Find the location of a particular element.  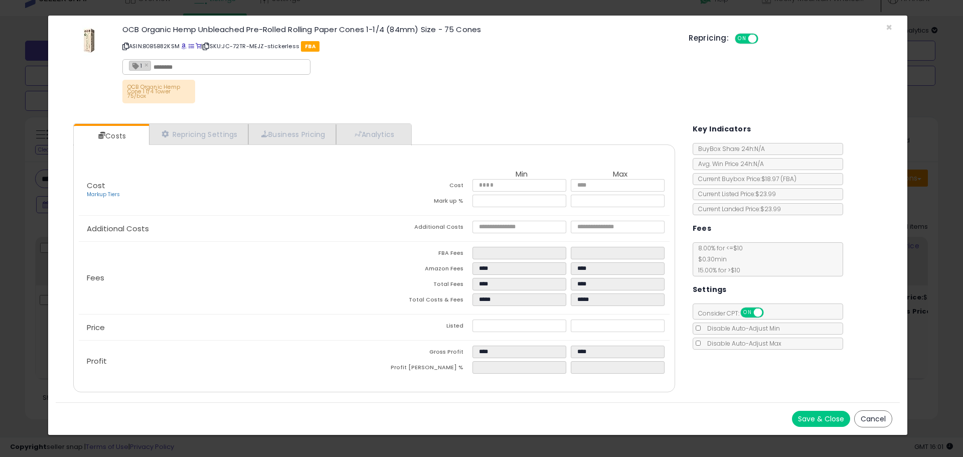

h5: Settings is located at coordinates (710, 290).